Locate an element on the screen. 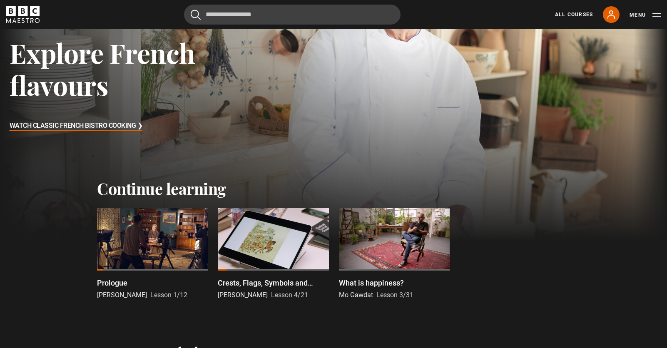 Image resolution: width=667 pixels, height=348 pixels. h3: Explore French flavours is located at coordinates (138, 69).